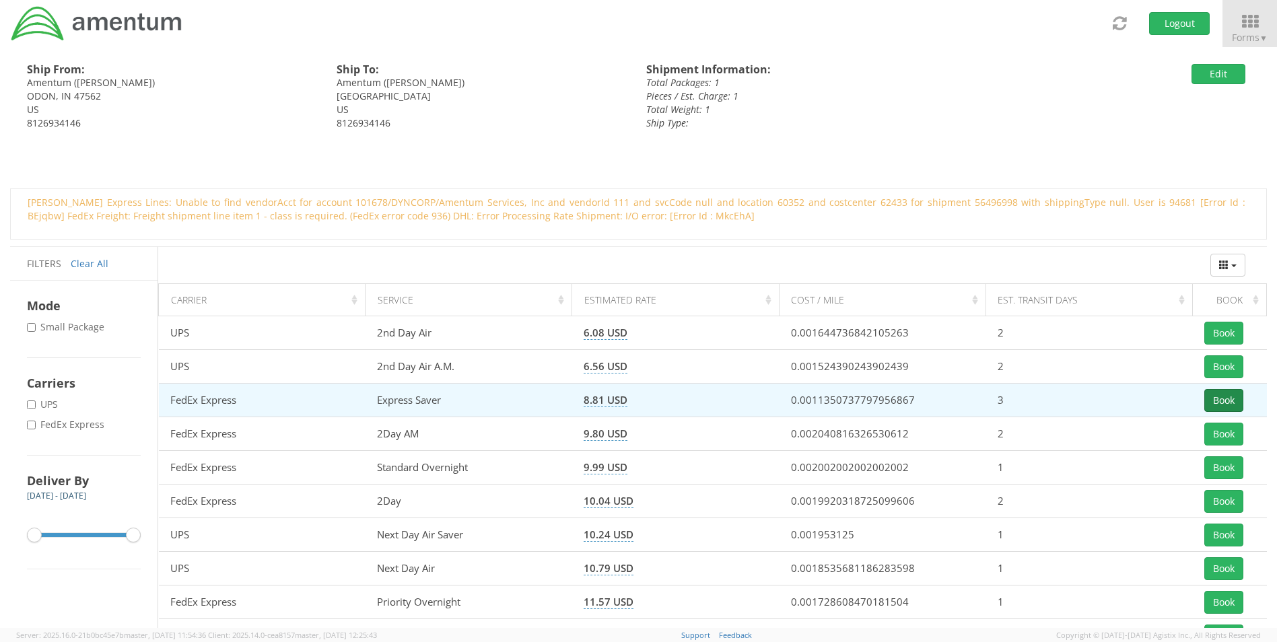 The height and width of the screenshot is (642, 1277). Describe the element at coordinates (882, 569) in the screenshot. I see `td: 0.0018535681186283598` at that location.